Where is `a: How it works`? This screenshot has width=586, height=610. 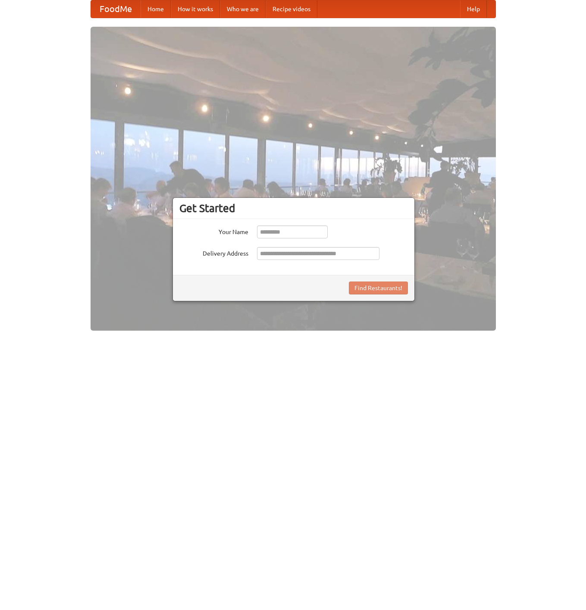 a: How it works is located at coordinates (195, 9).